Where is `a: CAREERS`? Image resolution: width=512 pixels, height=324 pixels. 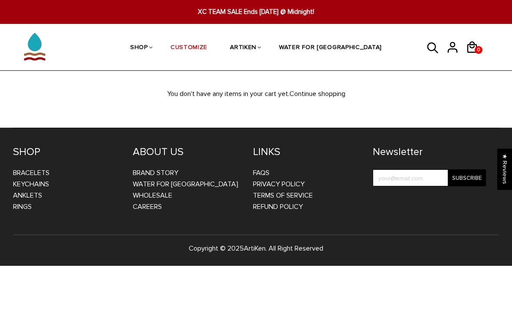 a: CAREERS is located at coordinates (147, 206).